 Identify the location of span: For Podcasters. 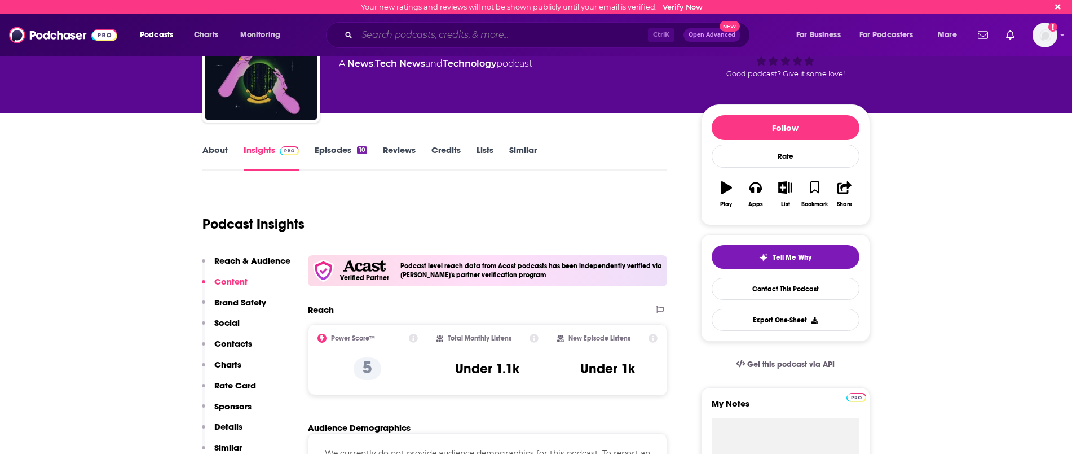
(887, 35).